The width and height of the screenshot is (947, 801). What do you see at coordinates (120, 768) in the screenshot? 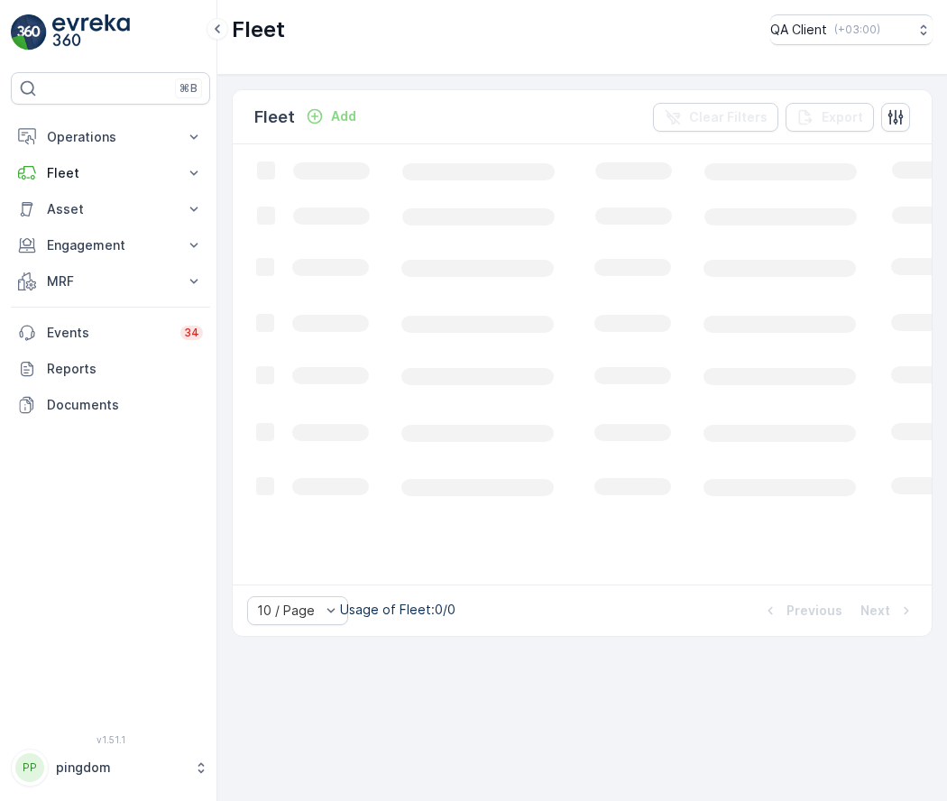
I see `p: pingdom` at bounding box center [120, 768].